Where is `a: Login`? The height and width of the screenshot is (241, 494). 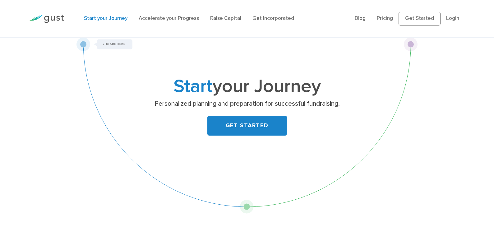 a: Login is located at coordinates (452, 18).